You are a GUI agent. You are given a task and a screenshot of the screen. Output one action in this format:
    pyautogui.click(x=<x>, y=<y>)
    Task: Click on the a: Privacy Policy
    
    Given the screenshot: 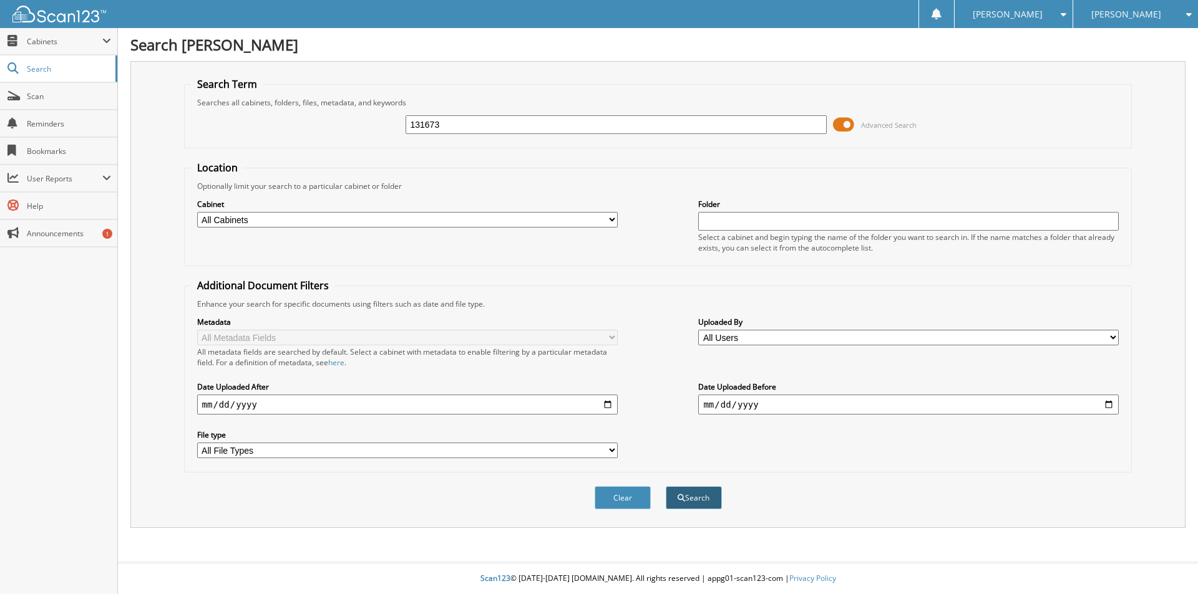 What is the action you would take?
    pyautogui.click(x=812, y=578)
    